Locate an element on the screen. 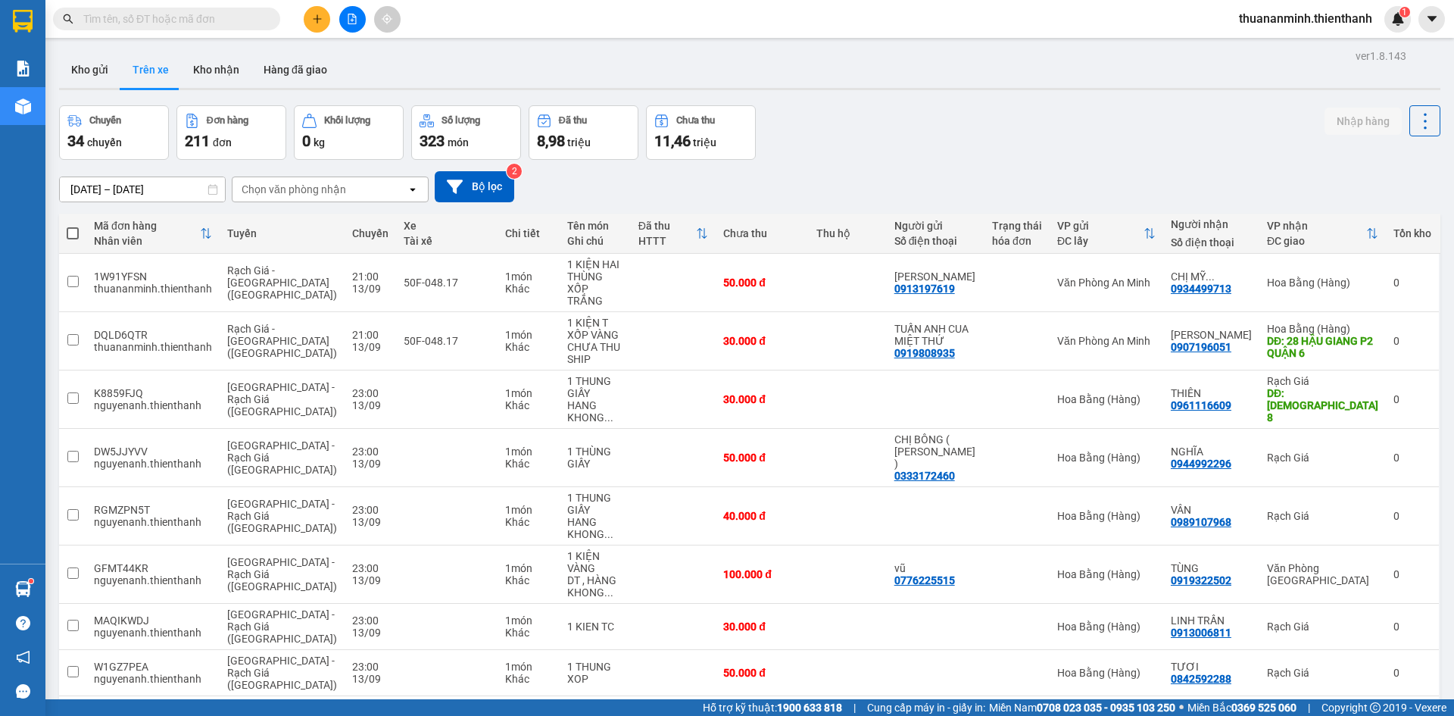  div: 0919808935 is located at coordinates (925, 353).